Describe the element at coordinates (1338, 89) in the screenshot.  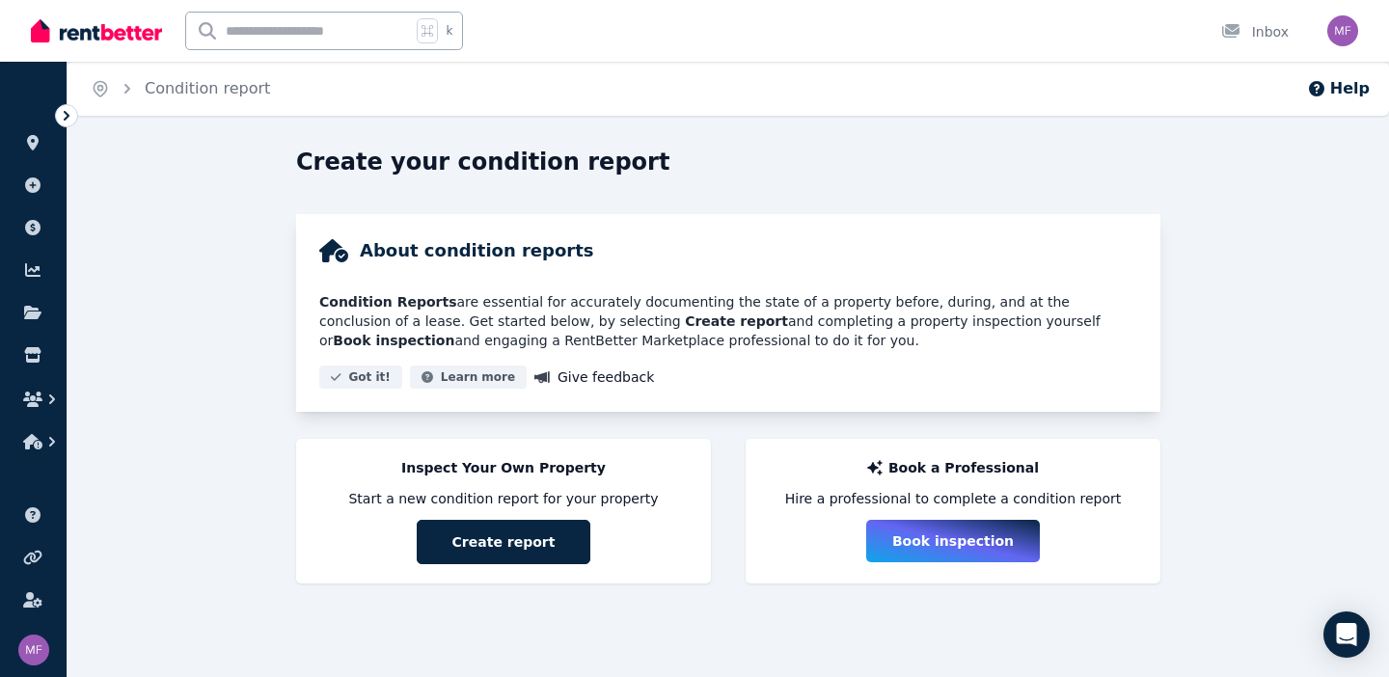
I see `button: Help` at that location.